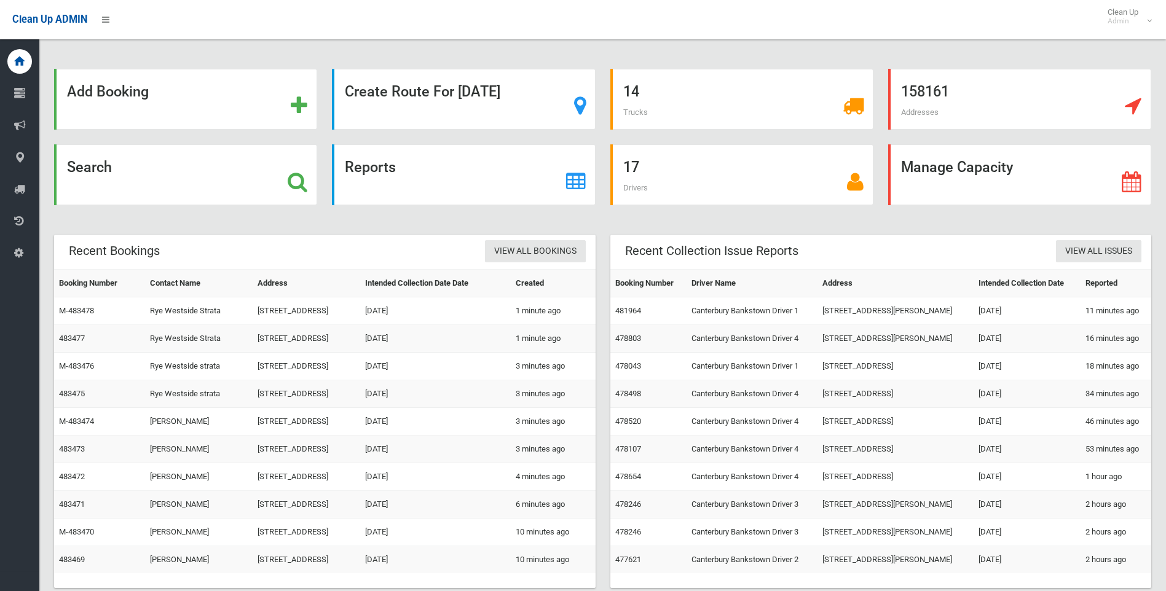 Image resolution: width=1166 pixels, height=591 pixels. What do you see at coordinates (628, 531) in the screenshot?
I see `a: 478246` at bounding box center [628, 531].